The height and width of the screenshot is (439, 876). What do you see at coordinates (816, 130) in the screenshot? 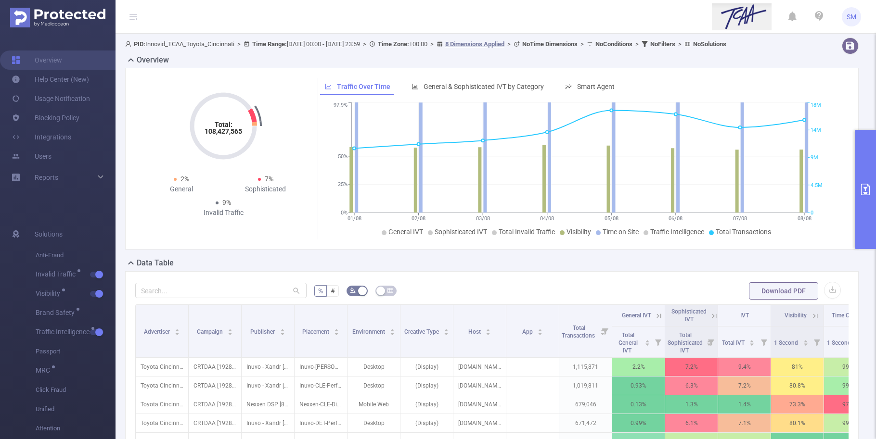
I see `tspan: 14M` at bounding box center [816, 130].